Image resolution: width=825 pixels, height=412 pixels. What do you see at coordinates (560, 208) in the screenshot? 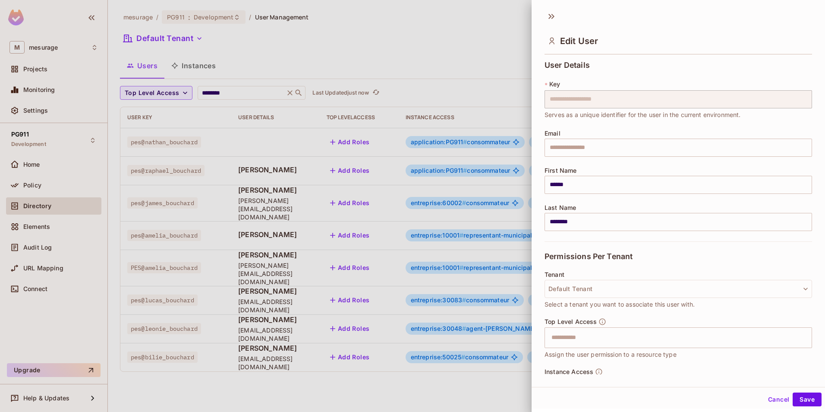
I see `span: Last Name` at bounding box center [560, 208].